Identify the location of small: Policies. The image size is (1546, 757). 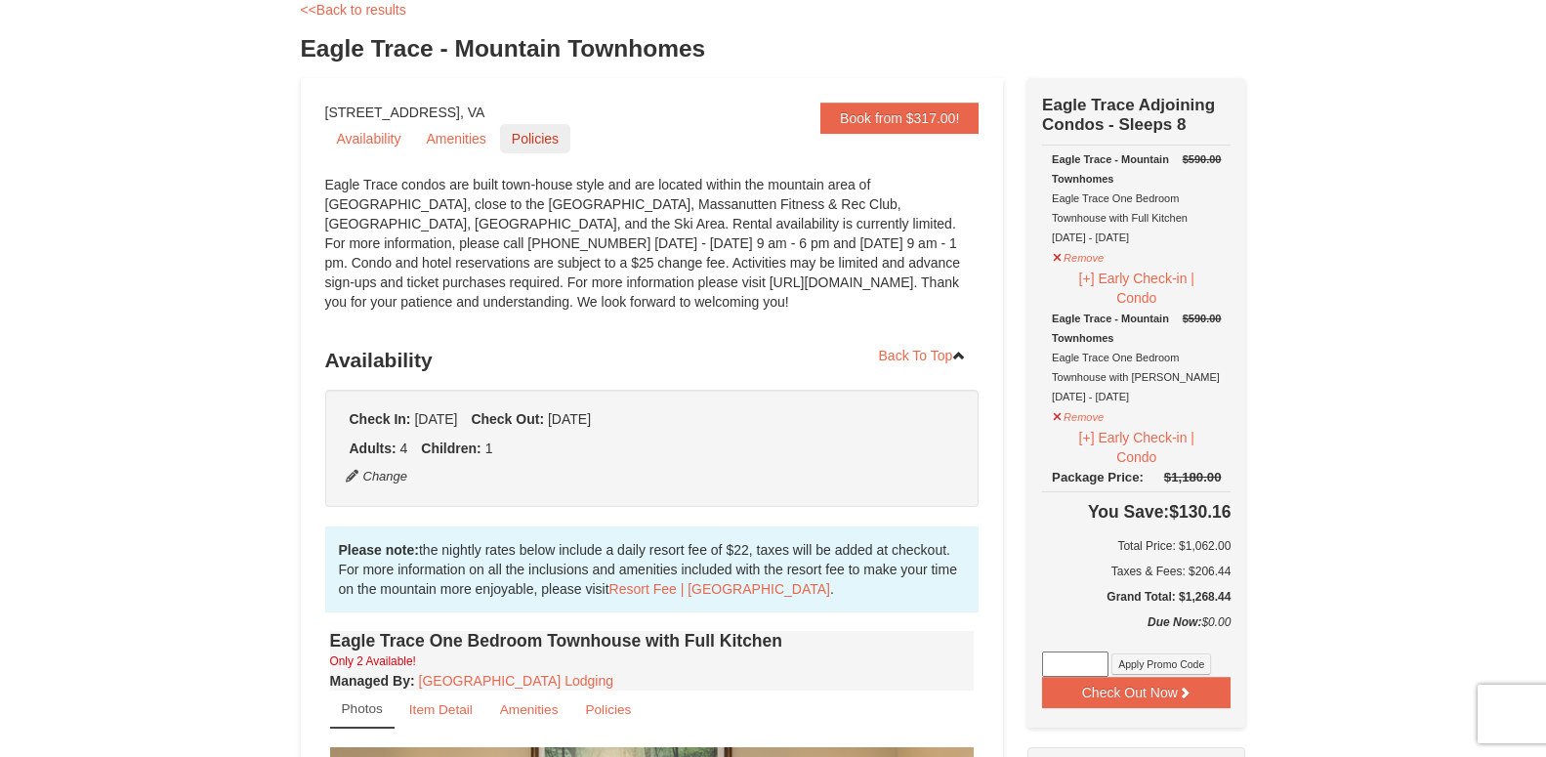
(607, 709).